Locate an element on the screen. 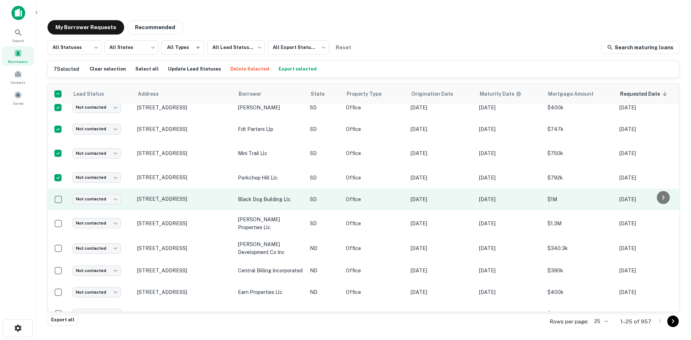 The height and width of the screenshot is (340, 691). th: Maturity dates displayed may be estimated. Please contact the lender for the most accurate maturi... is located at coordinates (509, 94).